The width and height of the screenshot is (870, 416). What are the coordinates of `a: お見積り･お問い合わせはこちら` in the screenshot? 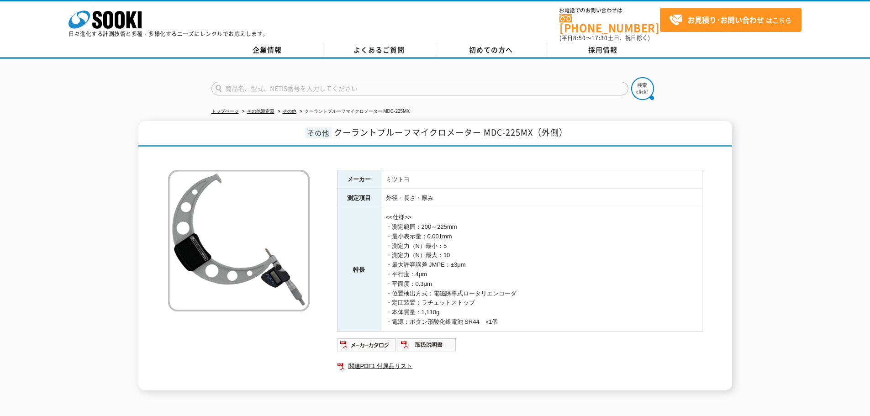 It's located at (731, 20).